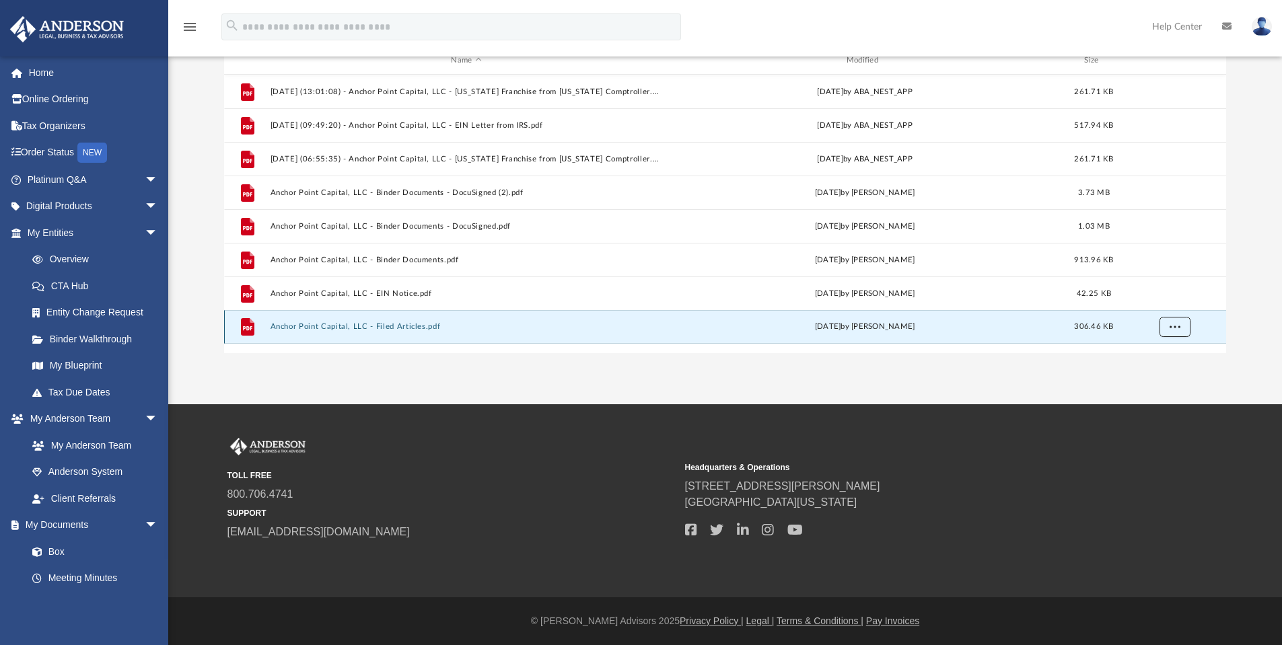  What do you see at coordinates (92, 445) in the screenshot?
I see `a: My Anderson Team` at bounding box center [92, 445].